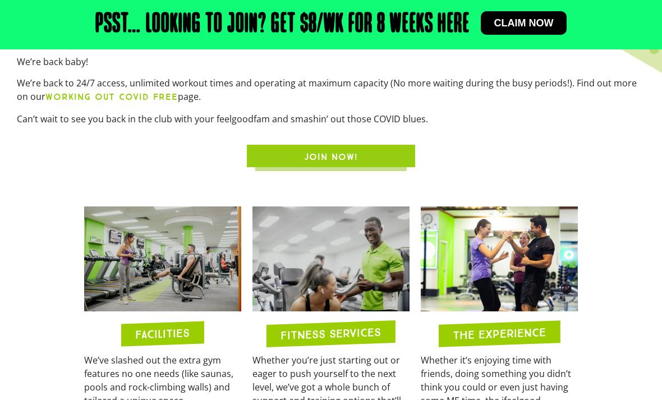 This screenshot has width=662, height=400. I want to click on a: WORKING OUT COVID FREE, so click(112, 96).